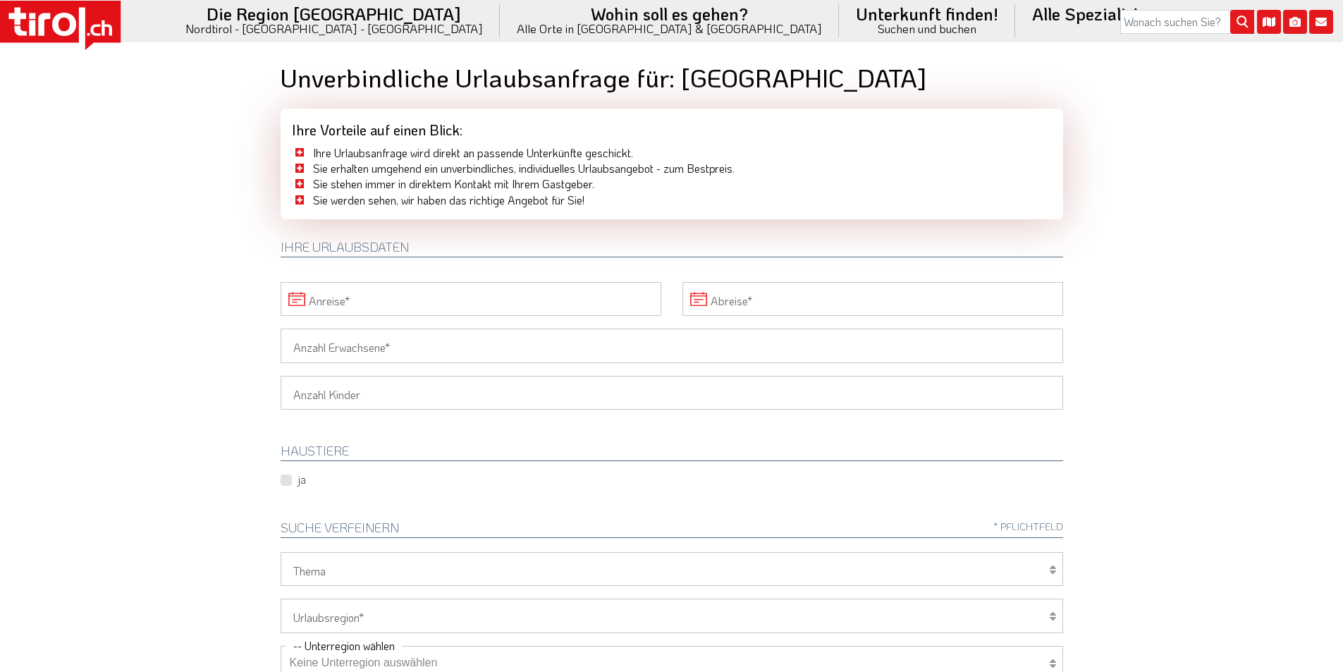  I want to click on h2: Suche verfeinern, so click(672, 529).